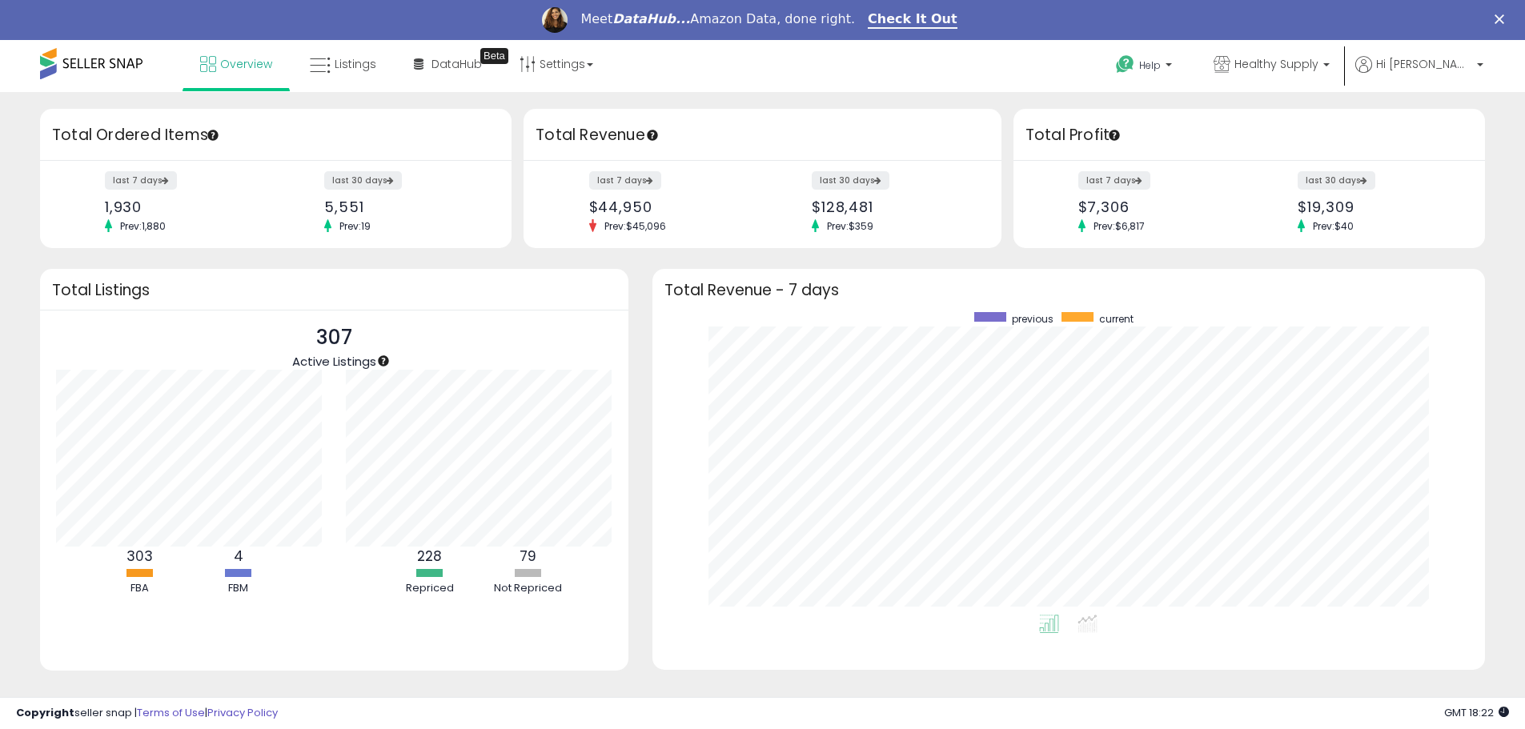  What do you see at coordinates (1146, 67) in the screenshot?
I see `a: Help` at bounding box center [1146, 67].